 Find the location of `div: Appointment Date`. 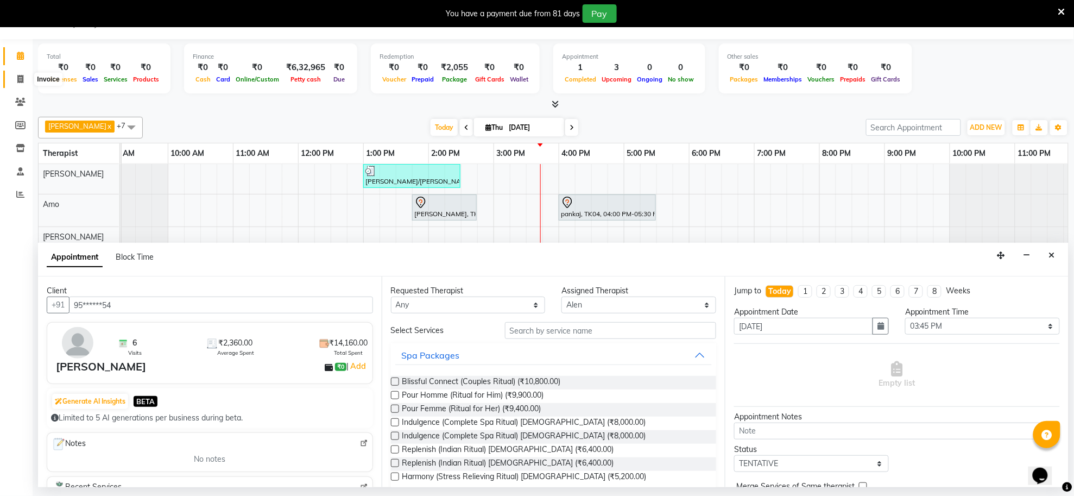

div: Appointment Date is located at coordinates (811, 312).